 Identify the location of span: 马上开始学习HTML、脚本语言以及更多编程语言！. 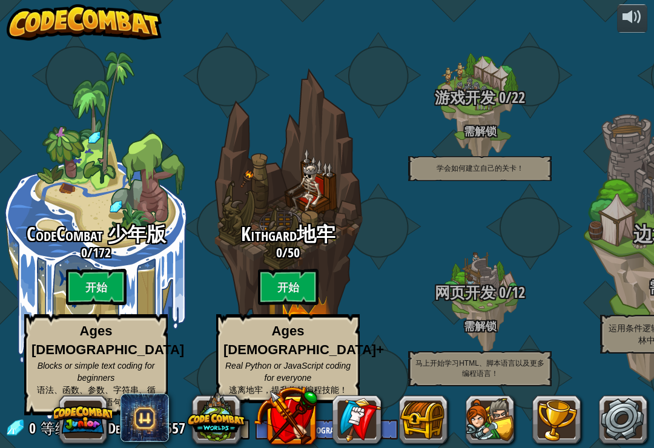
(480, 368).